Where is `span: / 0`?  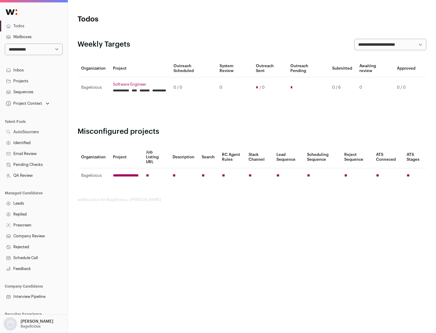
span: / 0 is located at coordinates (262, 88).